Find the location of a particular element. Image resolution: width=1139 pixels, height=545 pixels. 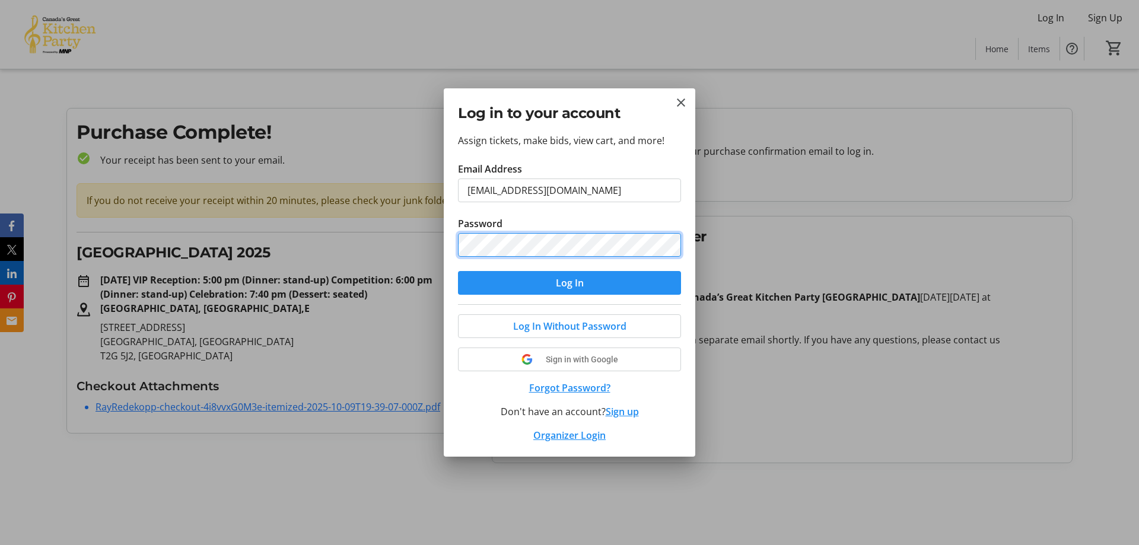

span: Log In Without Password is located at coordinates (570, 326).